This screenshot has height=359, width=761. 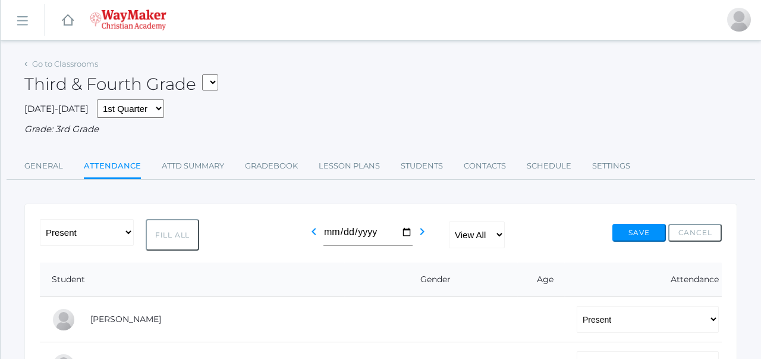 What do you see at coordinates (422, 231) in the screenshot?
I see `i: chevron_right` at bounding box center [422, 231].